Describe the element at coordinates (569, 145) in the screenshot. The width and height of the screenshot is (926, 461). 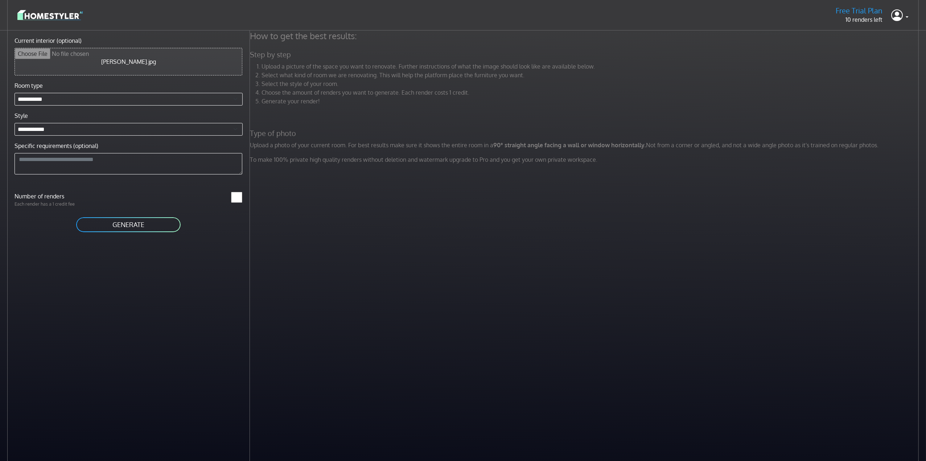
I see `strong: 90° straight angle facing a wall or window horizontally.` at that location.